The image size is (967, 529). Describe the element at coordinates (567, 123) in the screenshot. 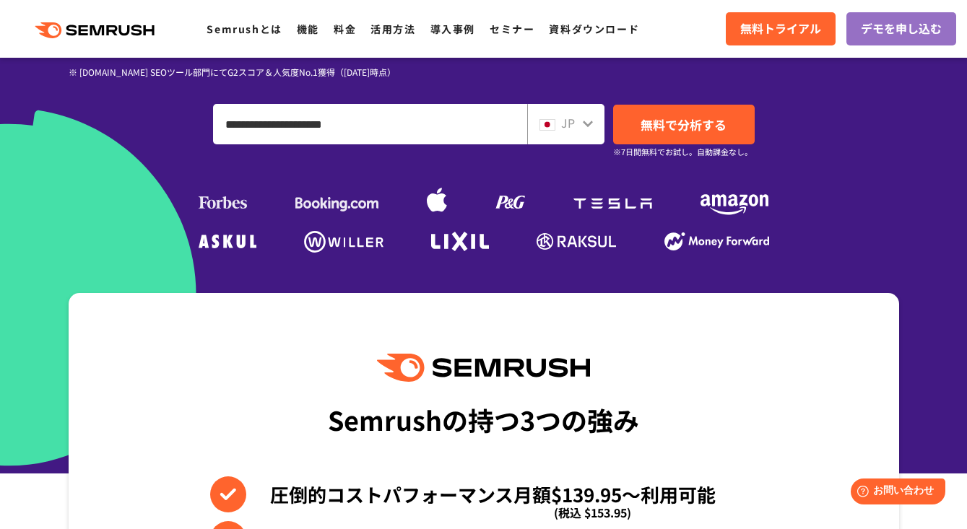

I see `span: JP` at that location.